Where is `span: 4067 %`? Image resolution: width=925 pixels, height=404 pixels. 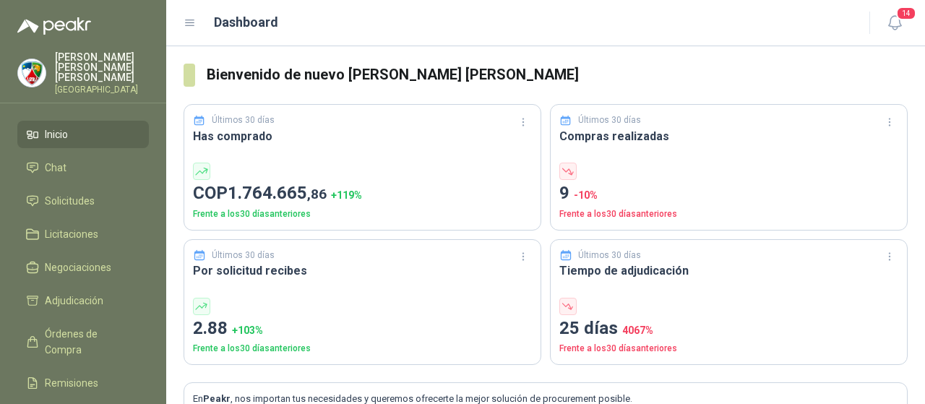 span: 4067 % is located at coordinates (638, 330).